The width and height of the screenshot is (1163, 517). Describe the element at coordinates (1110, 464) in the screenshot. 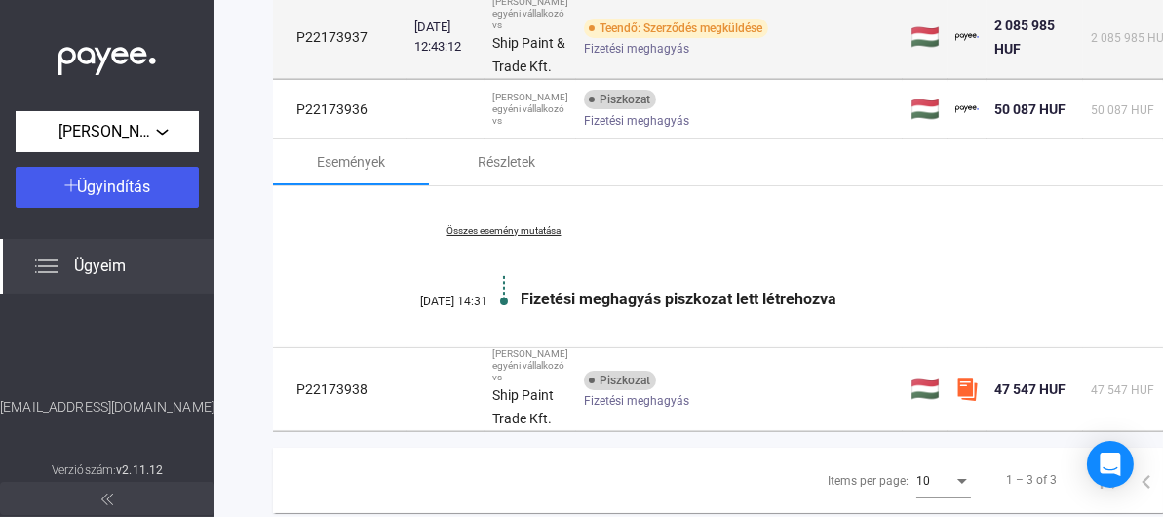

I see `div: Open Intercom Messenger` at that location.